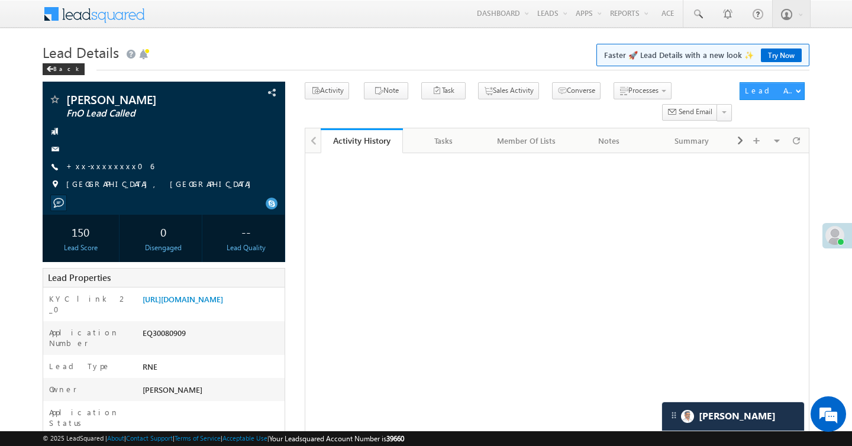 The height and width of the screenshot is (446, 852). Describe the element at coordinates (609, 141) in the screenshot. I see `div: Notes` at that location.